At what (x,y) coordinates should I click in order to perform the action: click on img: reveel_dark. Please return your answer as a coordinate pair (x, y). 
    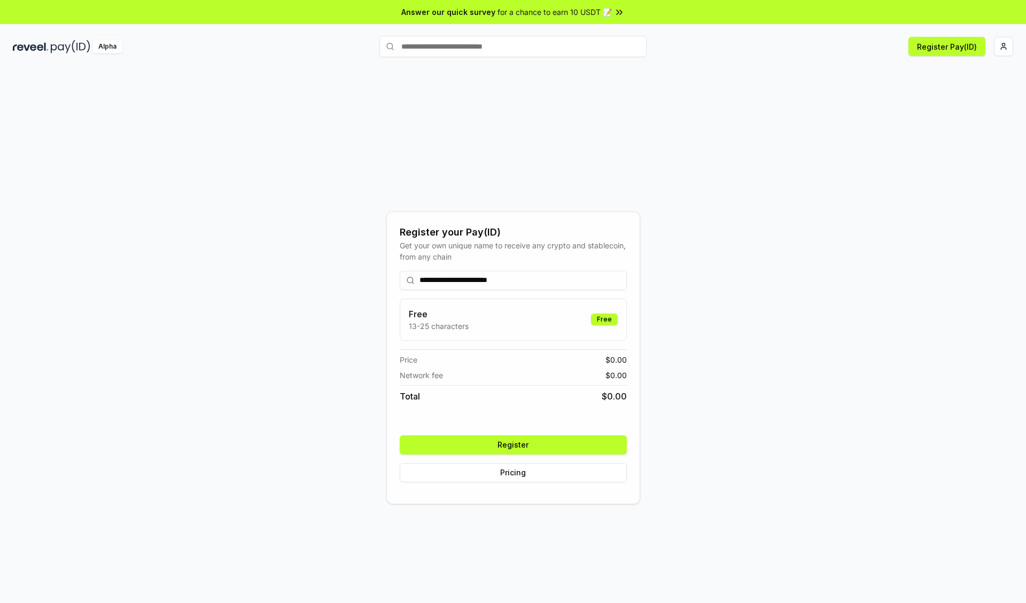
    Looking at the image, I should click on (30, 46).